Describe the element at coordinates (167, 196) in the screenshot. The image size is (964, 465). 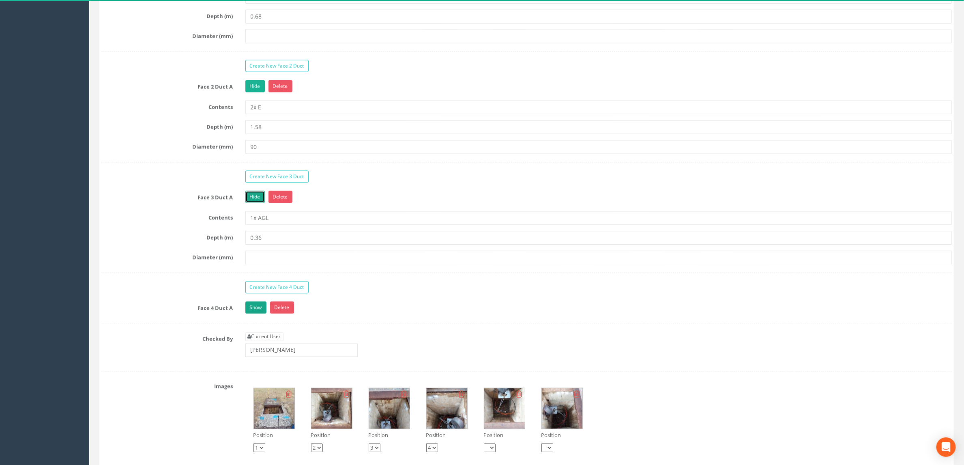
I see `label: Face 3 Duct A` at that location.